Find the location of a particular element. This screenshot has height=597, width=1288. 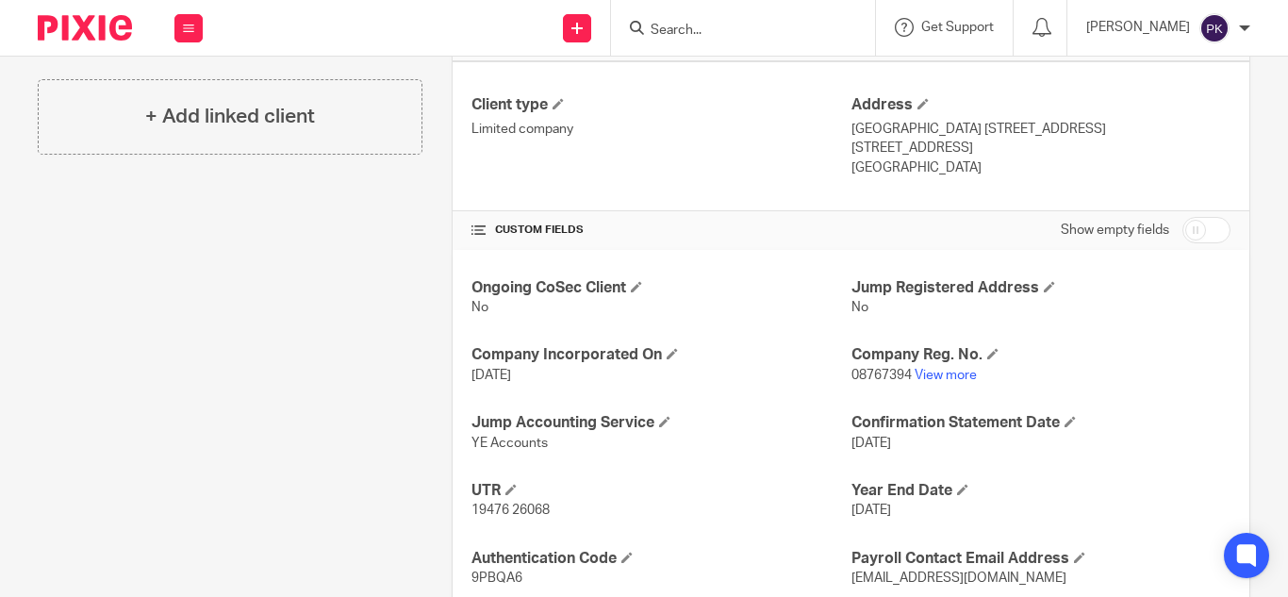

h4: Year End Date is located at coordinates (1041, 490).